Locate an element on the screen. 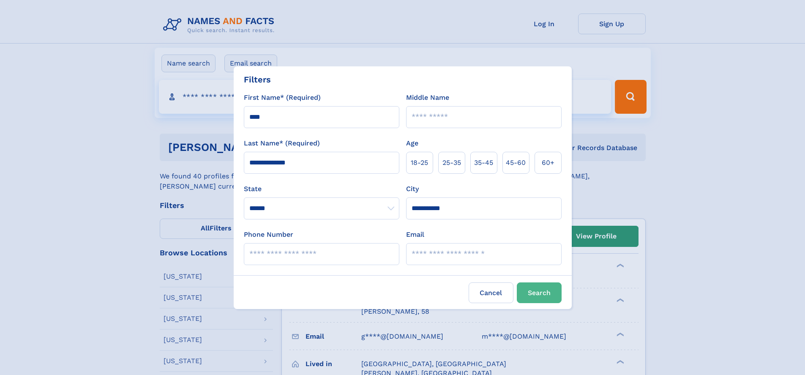 The image size is (805, 375). label: State is located at coordinates (322, 189).